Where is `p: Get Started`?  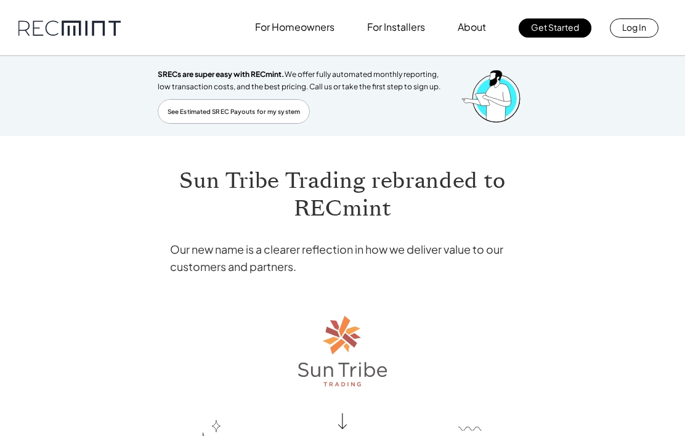
p: Get Started is located at coordinates (555, 27).